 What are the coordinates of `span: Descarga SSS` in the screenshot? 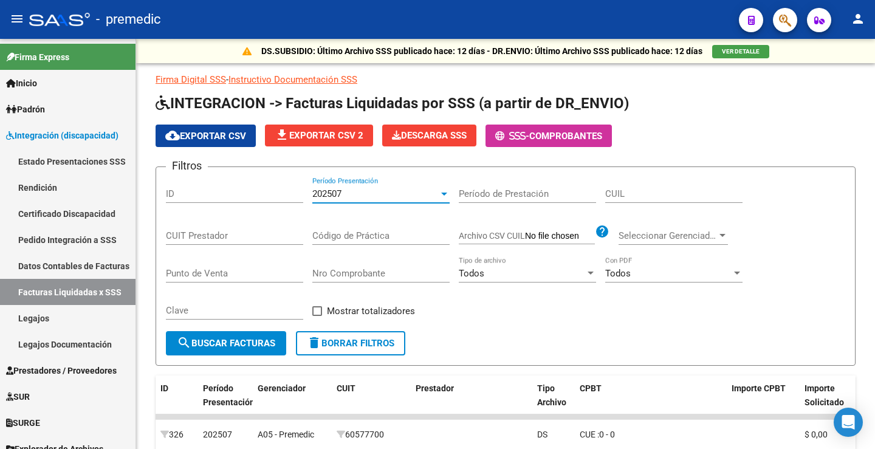 It's located at (429, 135).